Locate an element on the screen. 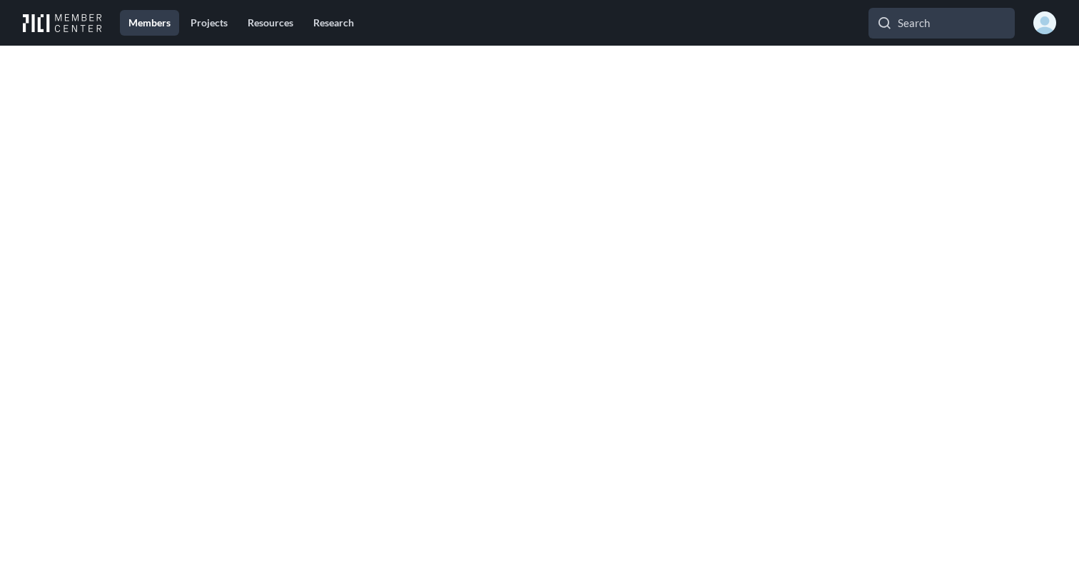 The width and height of the screenshot is (1079, 567). img: Workflow is located at coordinates (62, 23).